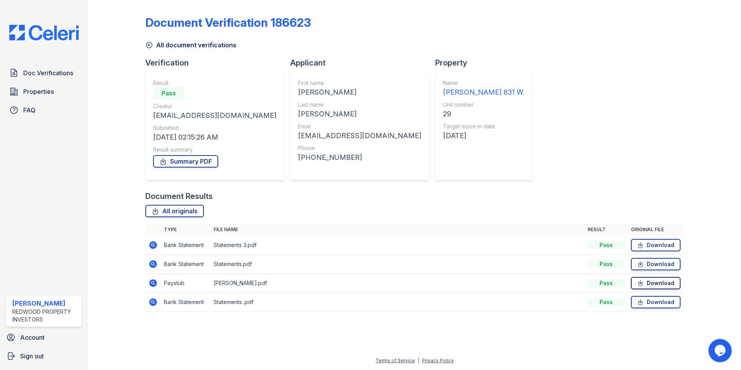 The image size is (741, 370). I want to click on a: Account, so click(44, 337).